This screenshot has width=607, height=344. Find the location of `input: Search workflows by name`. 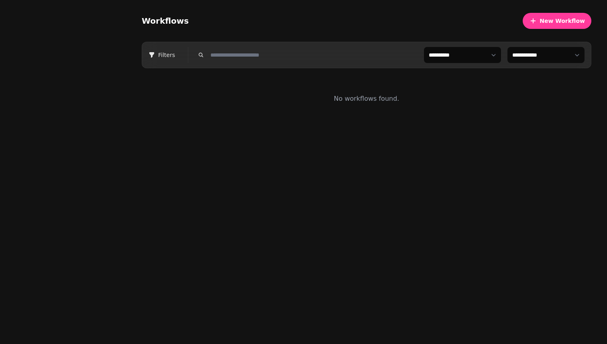

input: Search workflows by name is located at coordinates (312, 55).